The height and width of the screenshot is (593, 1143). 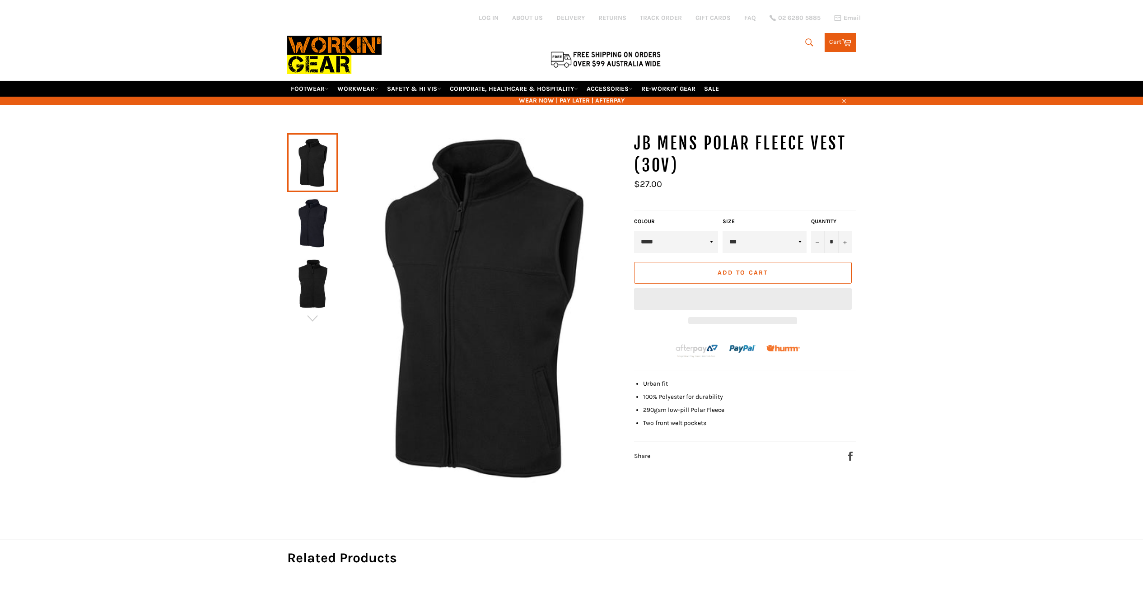 I want to click on a: CORPORATE, HEALTHCARE & HOSPITALITY, so click(x=514, y=89).